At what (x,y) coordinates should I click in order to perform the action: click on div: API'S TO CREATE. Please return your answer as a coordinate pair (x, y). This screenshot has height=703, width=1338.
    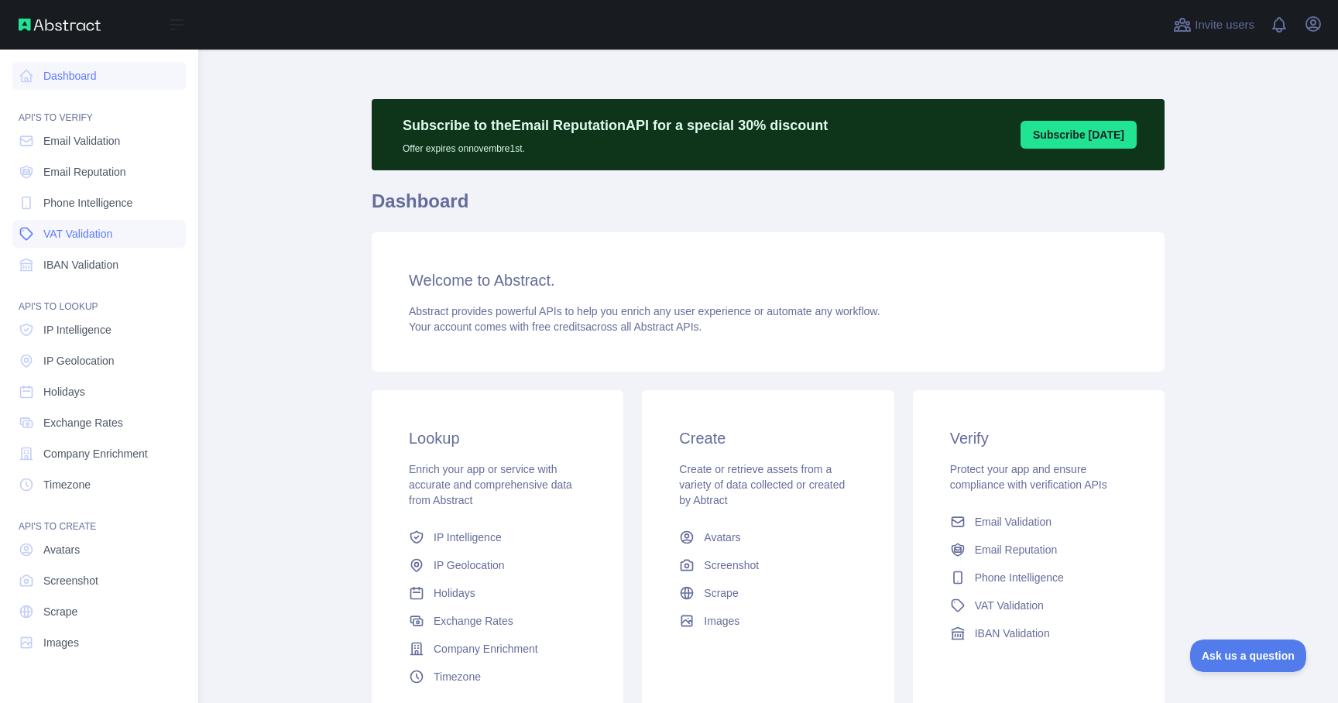
    Looking at the image, I should click on (99, 517).